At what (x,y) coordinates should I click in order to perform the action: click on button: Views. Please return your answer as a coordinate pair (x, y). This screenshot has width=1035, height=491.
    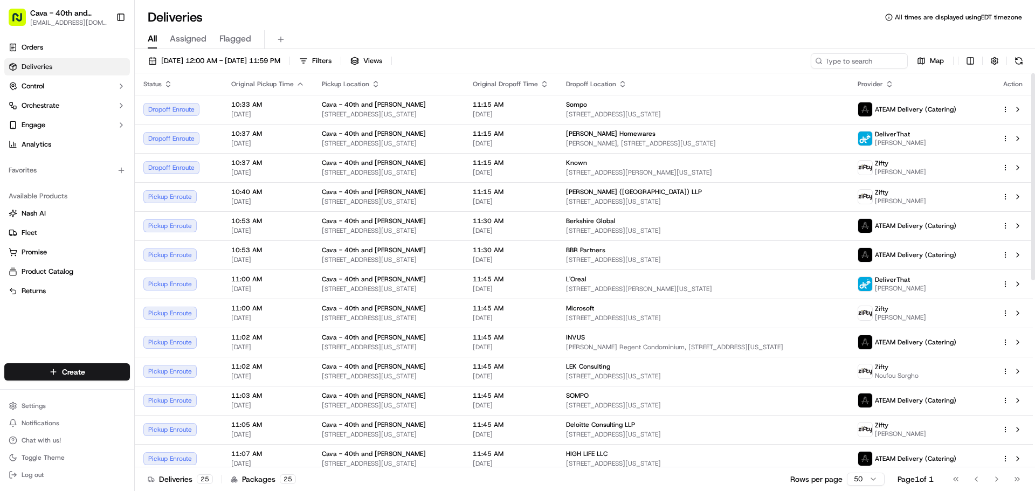
    Looking at the image, I should click on (366, 61).